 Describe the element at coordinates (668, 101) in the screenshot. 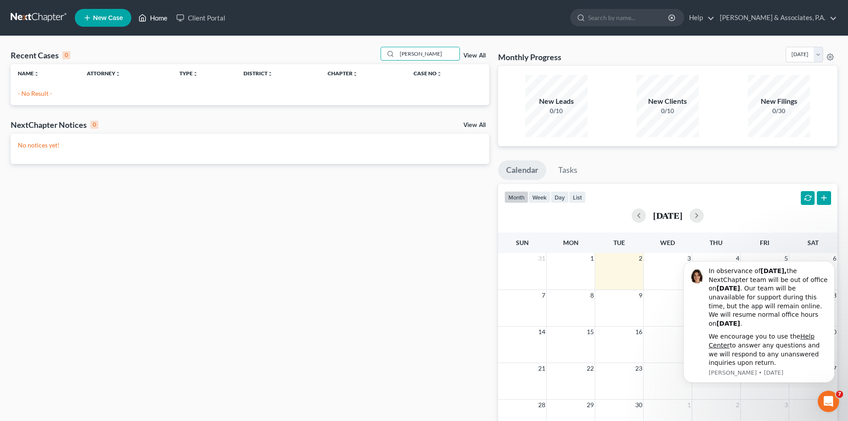

I see `div: New Clients` at that location.